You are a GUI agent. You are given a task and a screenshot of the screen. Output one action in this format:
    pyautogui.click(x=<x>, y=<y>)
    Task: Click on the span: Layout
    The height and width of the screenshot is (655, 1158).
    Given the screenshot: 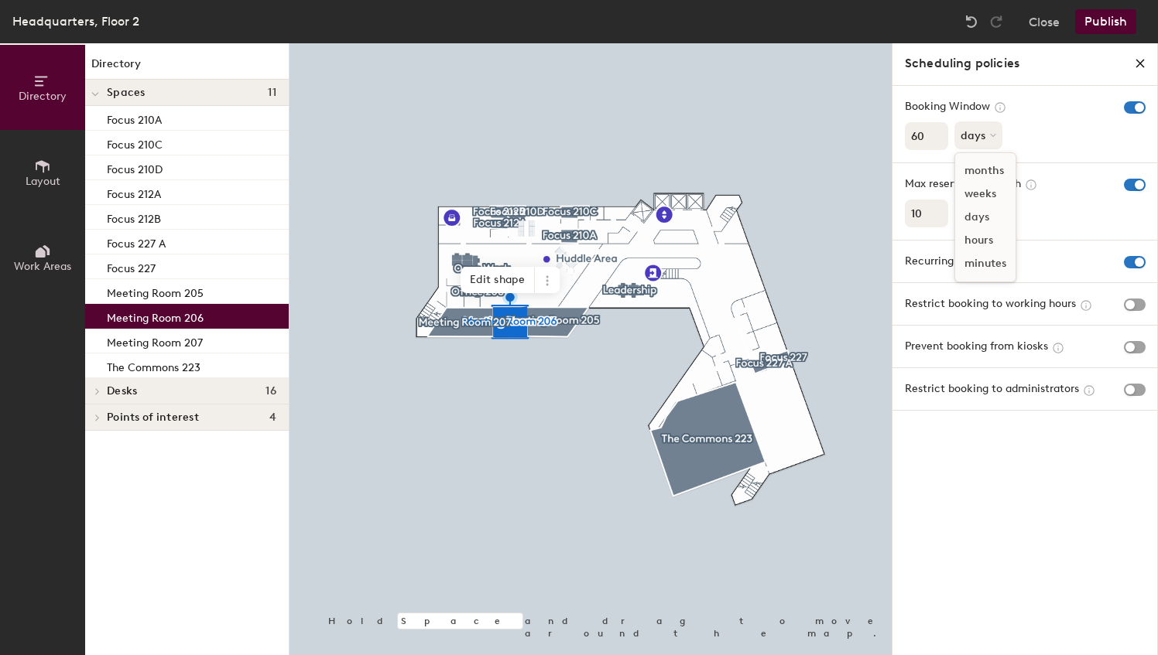 What is the action you would take?
    pyautogui.click(x=43, y=181)
    